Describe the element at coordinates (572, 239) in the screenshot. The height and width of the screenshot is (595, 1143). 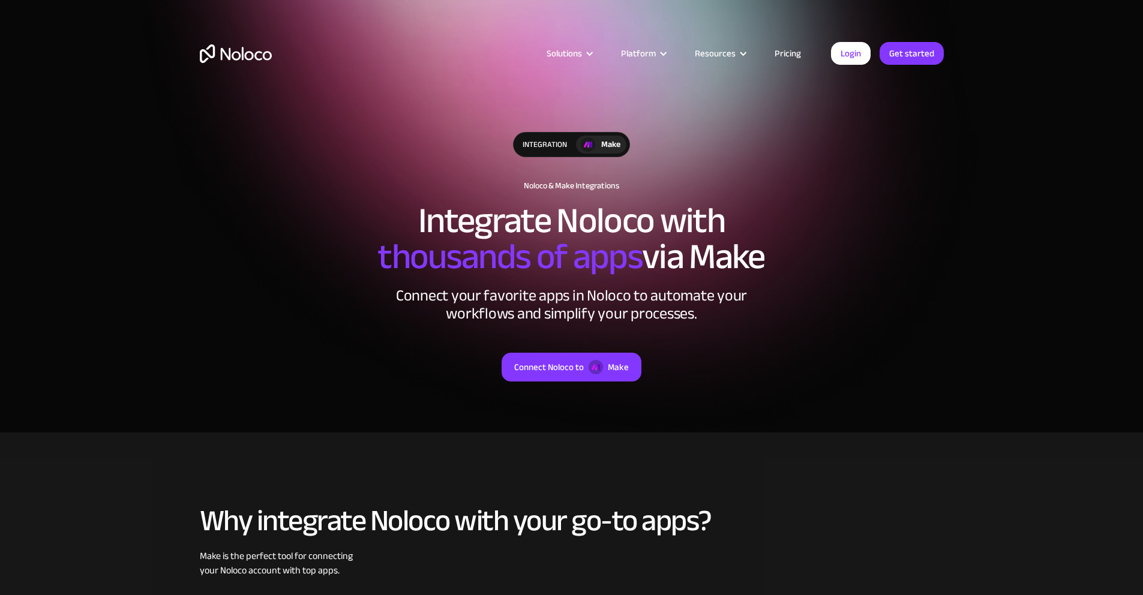
I see `h2: Integrate Noloco with via Make` at that location.